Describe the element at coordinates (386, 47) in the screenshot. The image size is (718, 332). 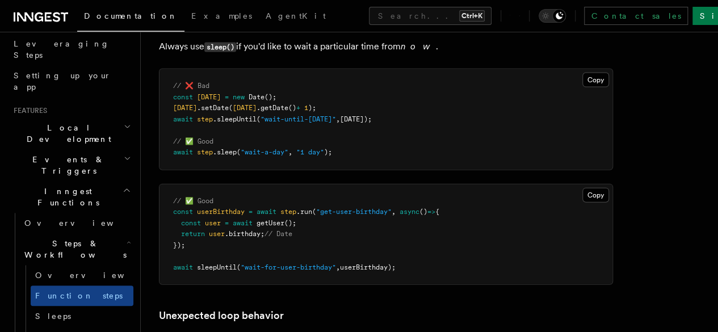
I see `p: Always use if you'd like to wait a particular time from .` at that location.